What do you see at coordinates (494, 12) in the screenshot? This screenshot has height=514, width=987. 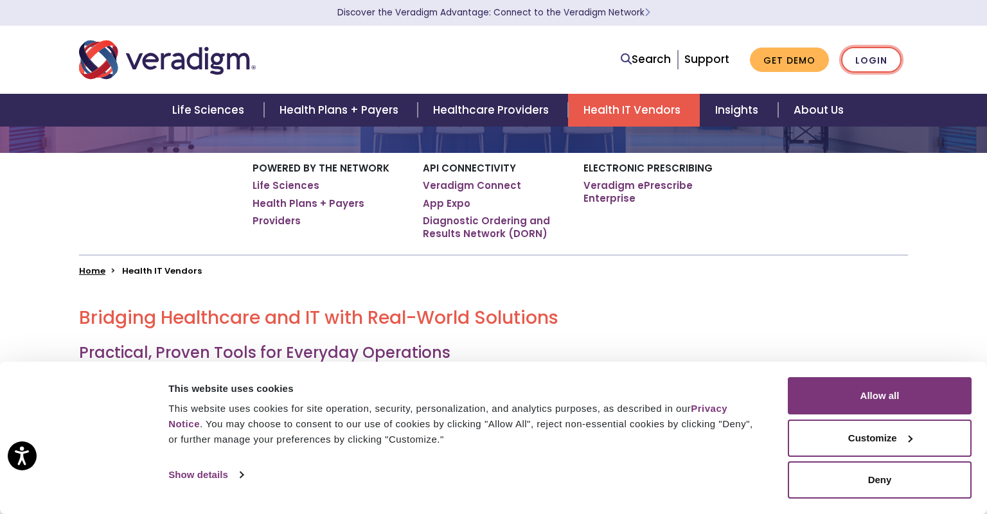 I see `a: Discover the Veradigm Advantage: Connect to the Veradigm NetworkLearn More` at bounding box center [494, 12].